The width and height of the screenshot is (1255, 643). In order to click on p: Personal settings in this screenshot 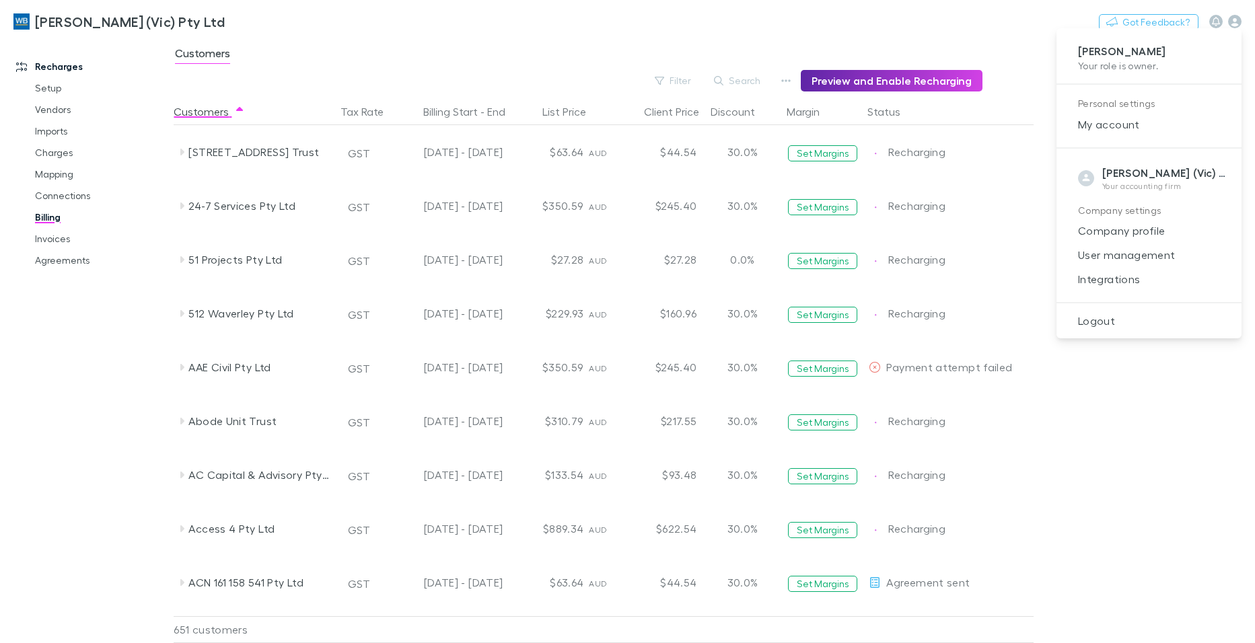, I will do `click(1148, 104)`.